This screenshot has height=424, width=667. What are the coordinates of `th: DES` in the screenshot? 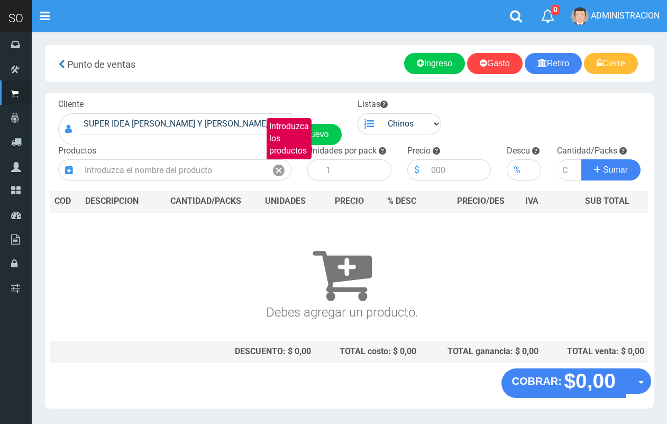 It's located at (119, 201).